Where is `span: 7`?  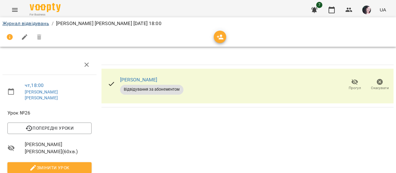
span: 7 is located at coordinates (319, 5).